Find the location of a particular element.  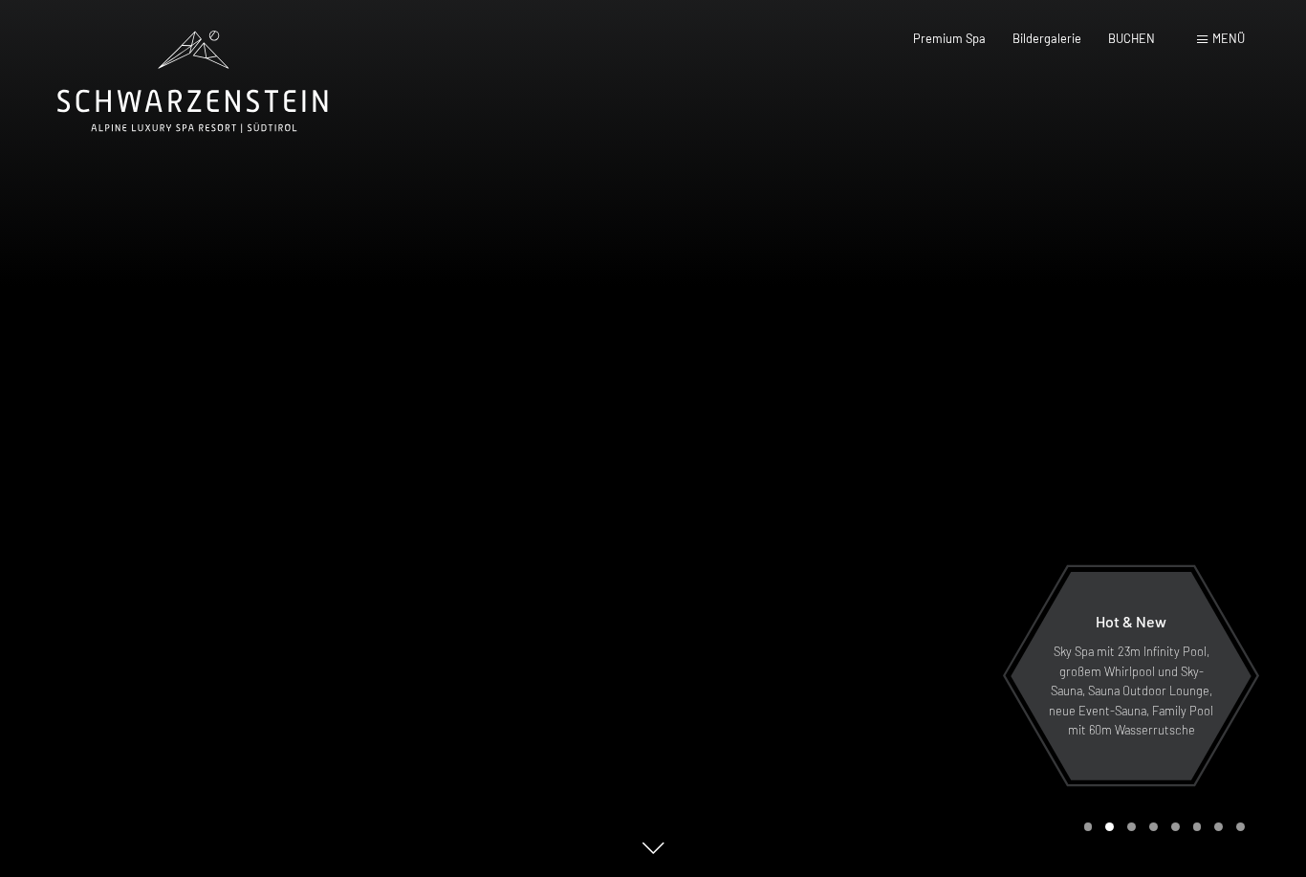

div: Carousel Page 2 (Current Slide) is located at coordinates (1109, 826).